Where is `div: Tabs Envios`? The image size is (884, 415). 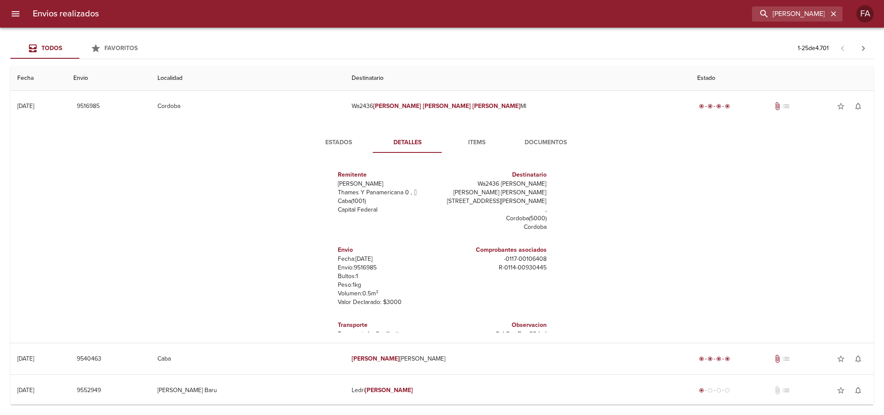
div: Tabs Envios is located at coordinates (79, 48).